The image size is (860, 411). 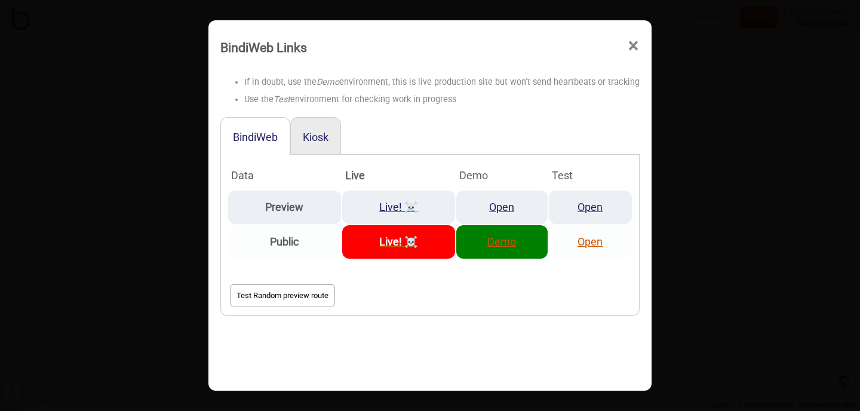 What do you see at coordinates (284, 207) in the screenshot?
I see `strong: Preview` at bounding box center [284, 207].